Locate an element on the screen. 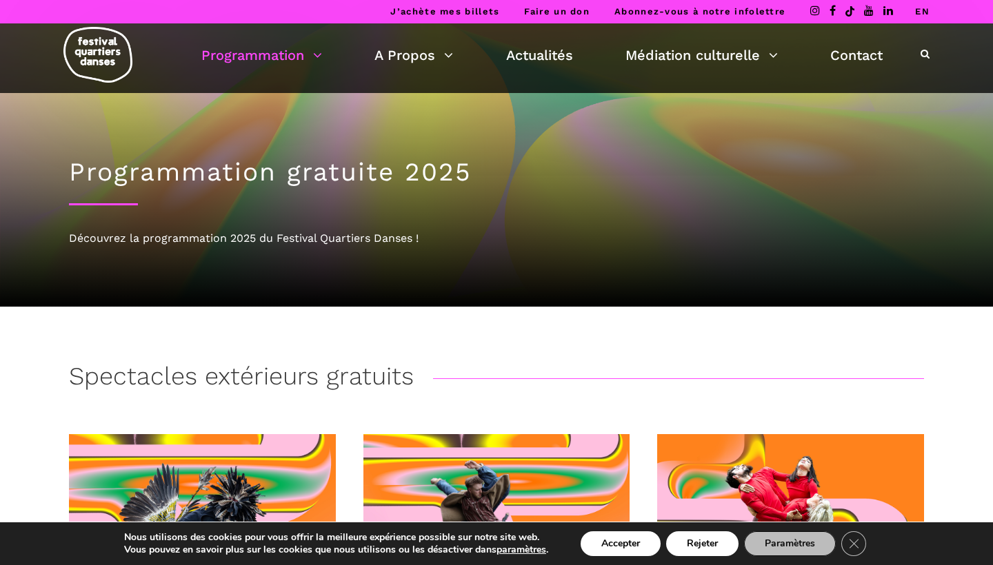 This screenshot has width=993, height=565. a: A Propos is located at coordinates (414, 55).